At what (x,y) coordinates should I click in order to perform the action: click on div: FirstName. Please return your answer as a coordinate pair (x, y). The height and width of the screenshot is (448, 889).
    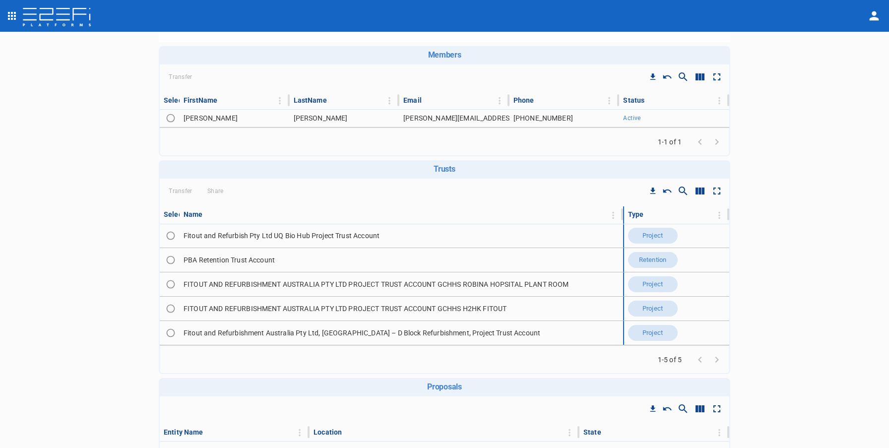
    Looking at the image, I should click on (200, 100).